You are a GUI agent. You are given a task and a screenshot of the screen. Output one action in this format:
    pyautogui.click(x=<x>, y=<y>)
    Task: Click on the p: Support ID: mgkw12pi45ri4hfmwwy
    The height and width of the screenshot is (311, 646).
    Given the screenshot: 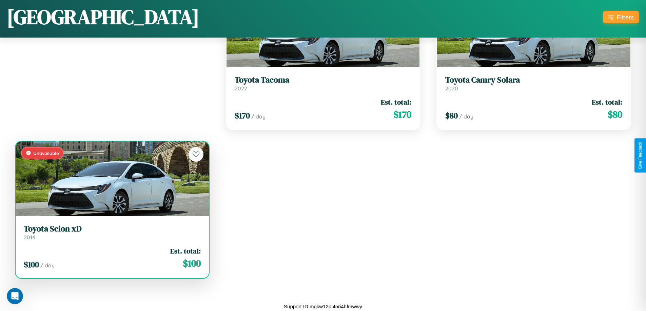 What is the action you would take?
    pyautogui.click(x=323, y=307)
    